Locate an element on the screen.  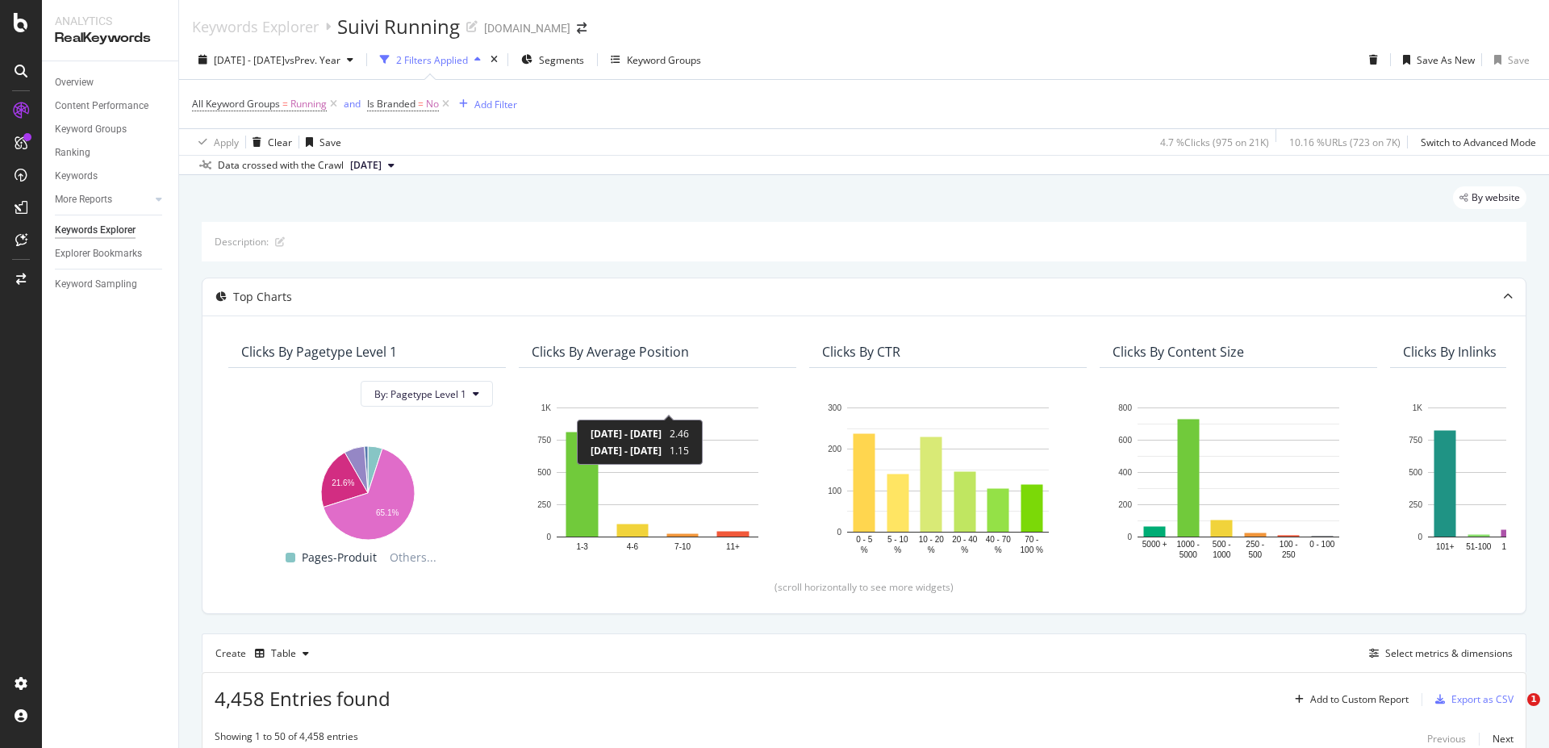
text: 1000 is located at coordinates (1221, 554).